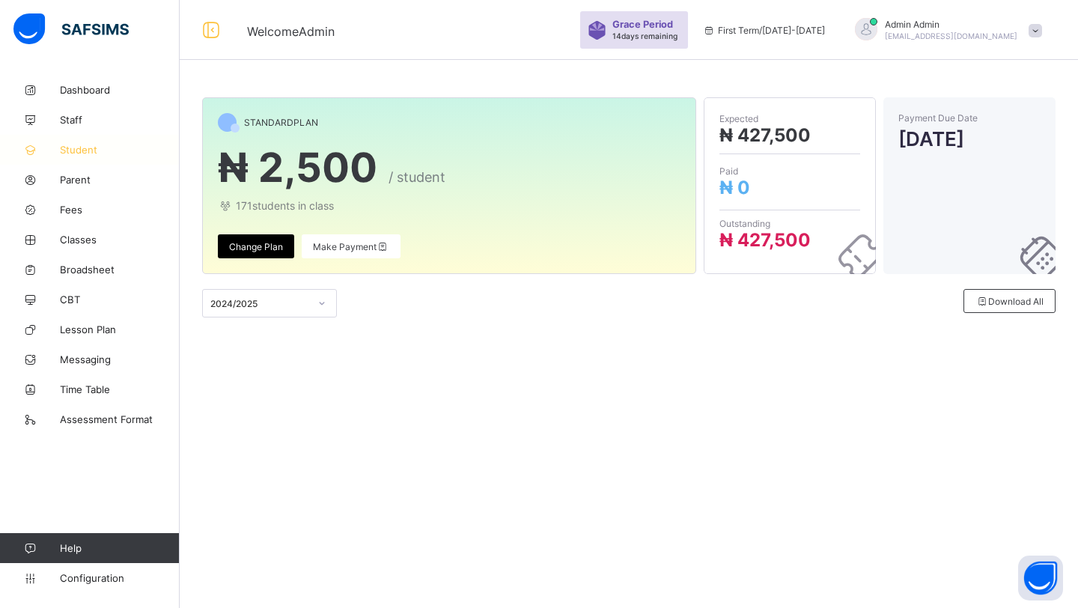 Image resolution: width=1078 pixels, height=608 pixels. I want to click on span: Messaging, so click(120, 359).